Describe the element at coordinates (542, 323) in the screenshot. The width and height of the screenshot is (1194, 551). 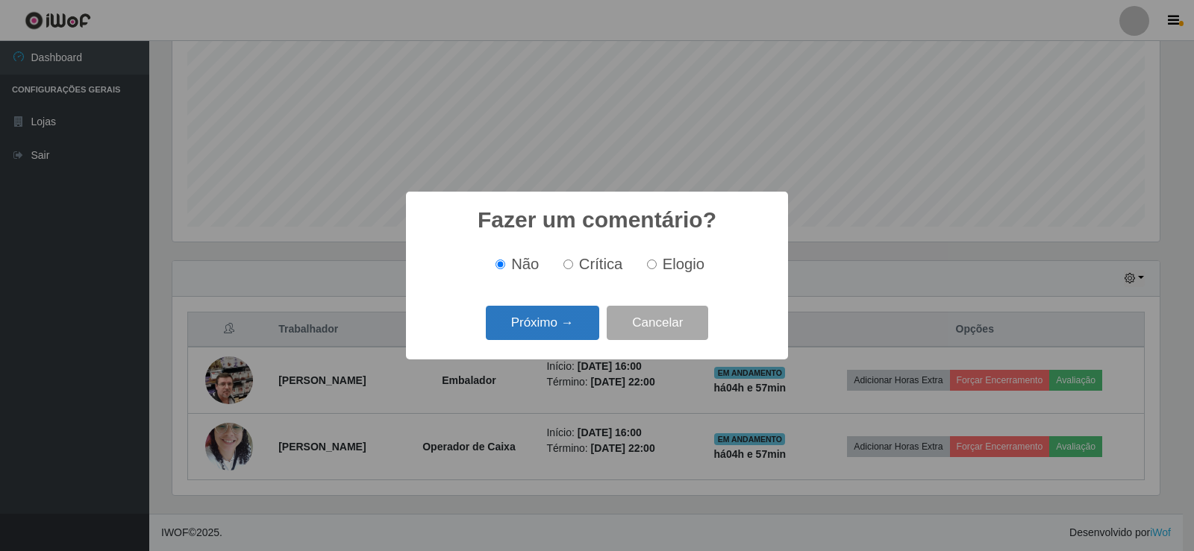
I see `button: Próximo →` at that location.